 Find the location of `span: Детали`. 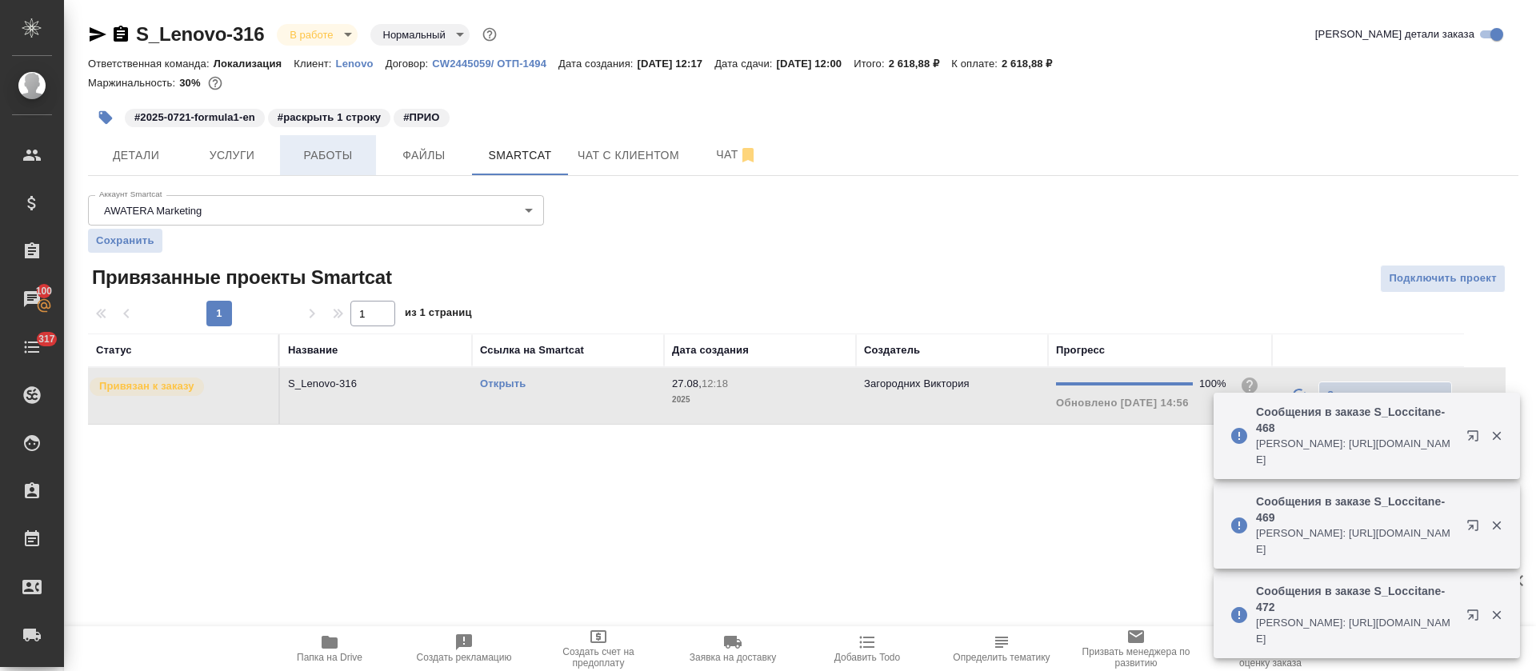

span: Детали is located at coordinates (136, 155).